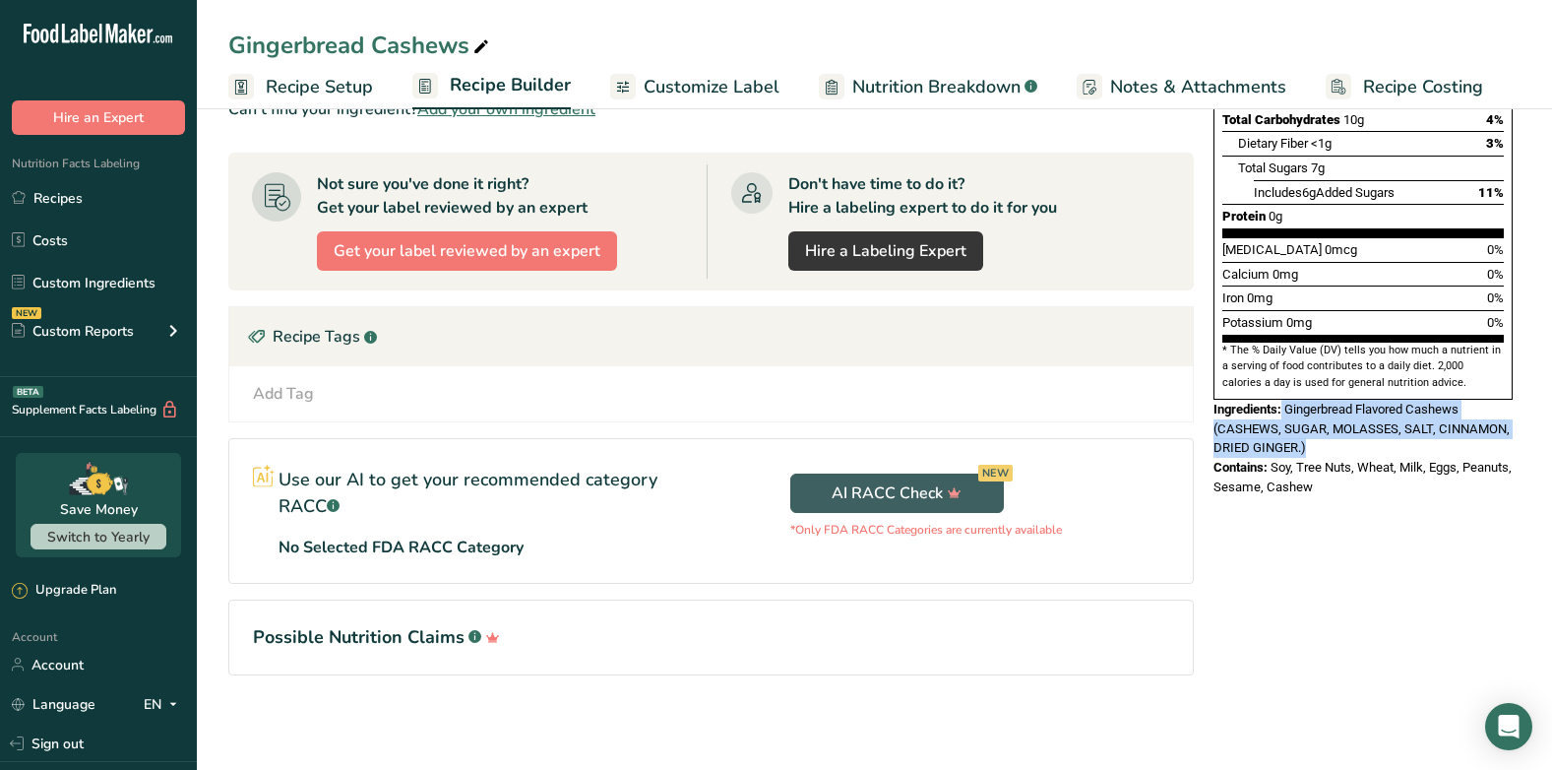 This screenshot has width=1552, height=770. I want to click on span: 3%, so click(1495, 143).